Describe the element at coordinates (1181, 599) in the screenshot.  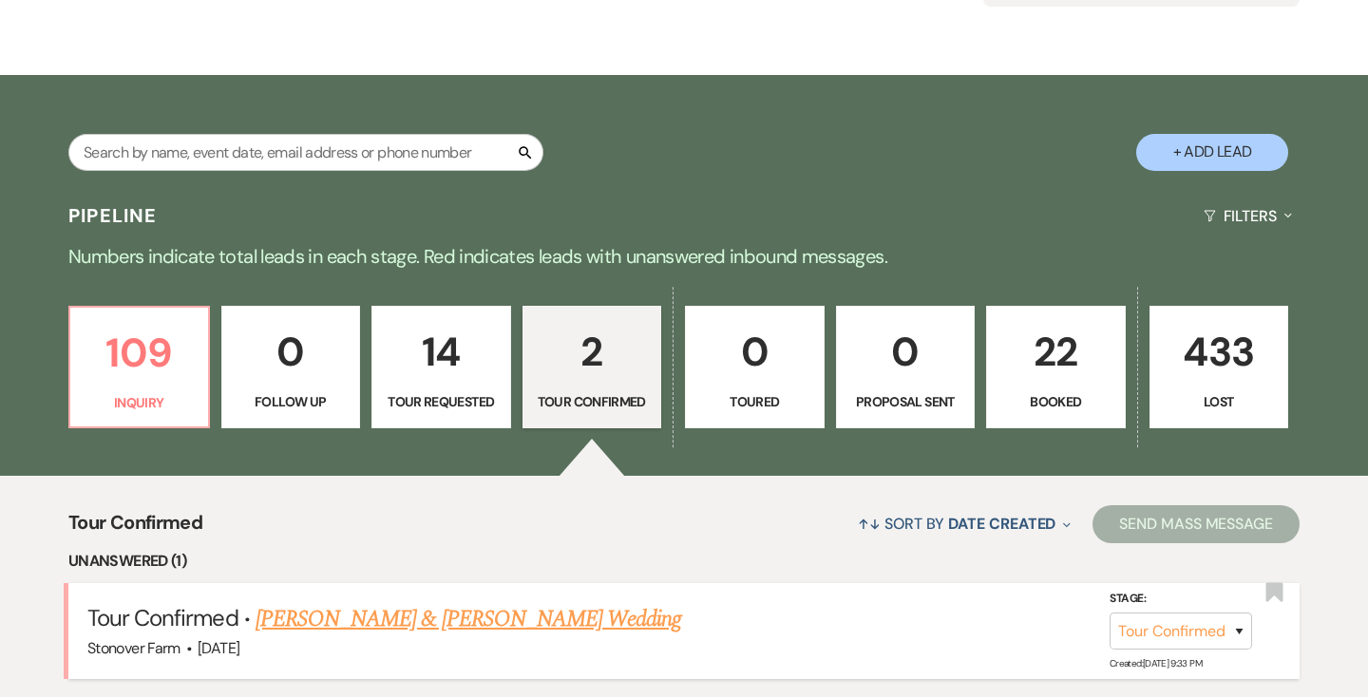
I see `label: Stage:` at that location.